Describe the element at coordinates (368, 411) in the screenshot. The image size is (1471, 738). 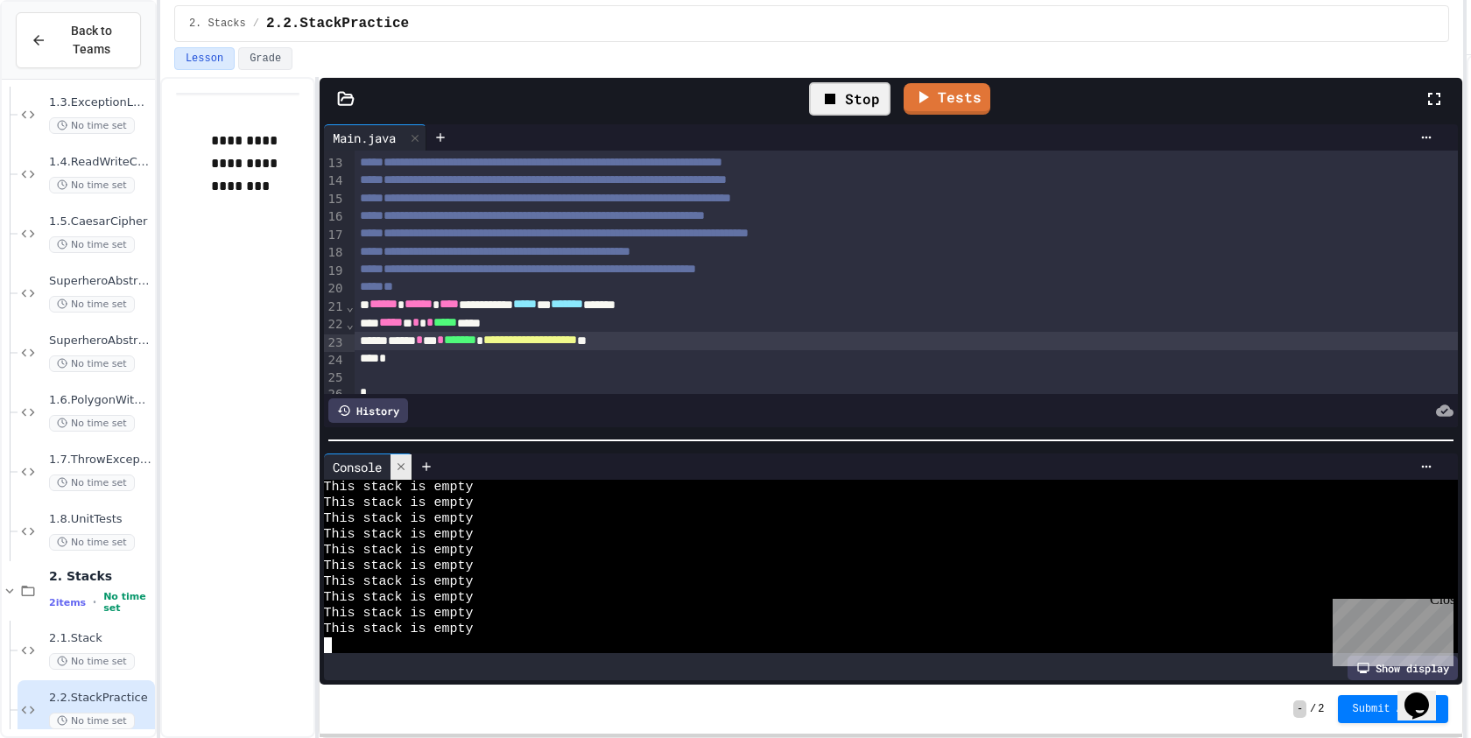
I see `div: History` at that location.